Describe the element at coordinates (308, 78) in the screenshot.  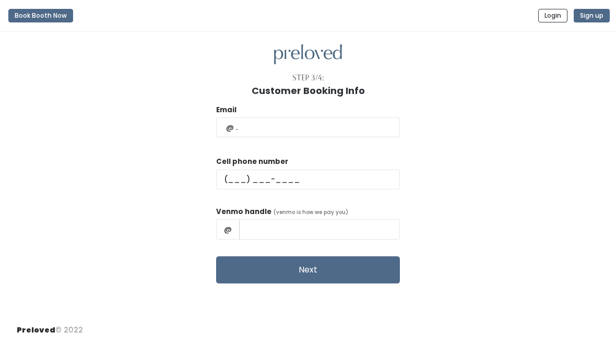
I see `div: Step 3/4:` at that location.